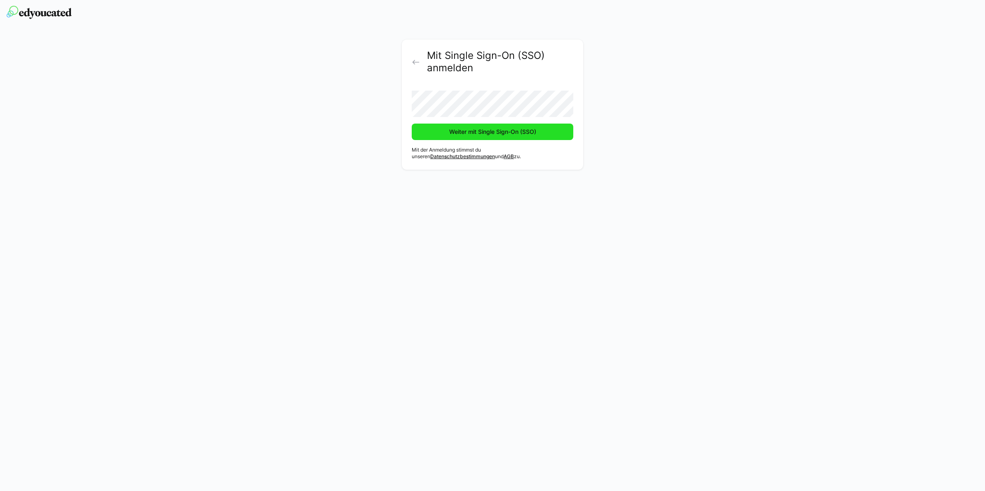  What do you see at coordinates (39, 12) in the screenshot?
I see `img: edyoucated` at bounding box center [39, 12].